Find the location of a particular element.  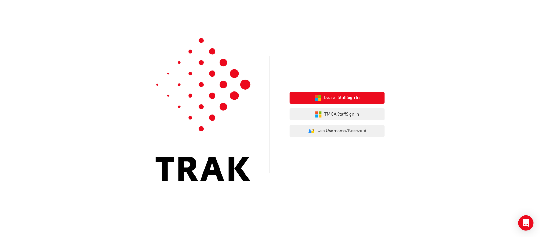

span: TMCA Staff Sign In is located at coordinates (342, 114).